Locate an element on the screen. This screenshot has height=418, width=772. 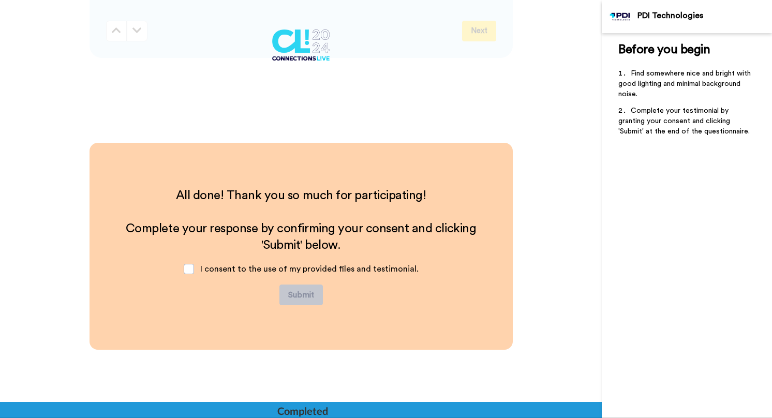
span: Before you begin is located at coordinates (664, 50).